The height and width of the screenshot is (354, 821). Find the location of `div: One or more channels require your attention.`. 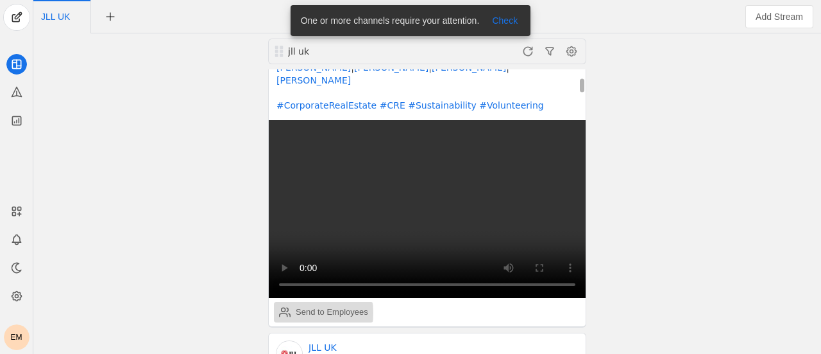

div: One or more channels require your attention. is located at coordinates (388, 21).